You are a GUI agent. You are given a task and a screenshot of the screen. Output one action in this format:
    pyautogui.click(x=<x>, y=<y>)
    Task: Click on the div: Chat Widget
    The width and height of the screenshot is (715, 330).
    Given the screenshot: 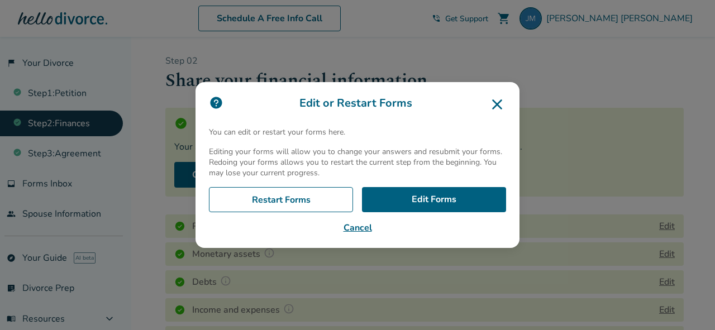 What is the action you would take?
    pyautogui.click(x=687, y=303)
    